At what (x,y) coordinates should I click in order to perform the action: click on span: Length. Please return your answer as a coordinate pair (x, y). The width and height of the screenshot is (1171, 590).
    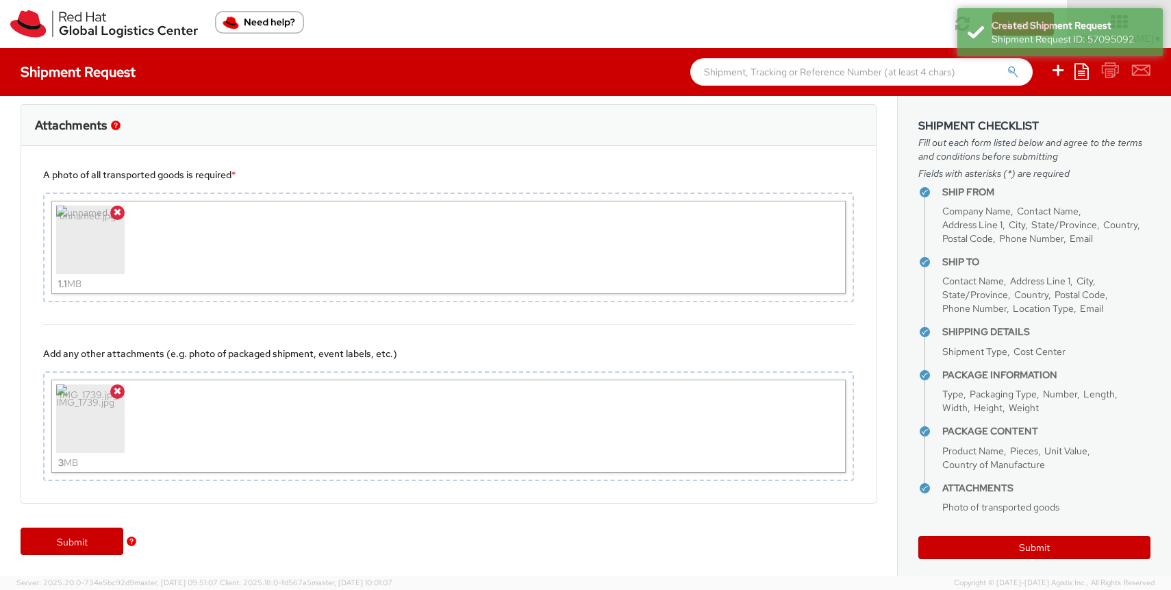
    Looking at the image, I should click on (1100, 394).